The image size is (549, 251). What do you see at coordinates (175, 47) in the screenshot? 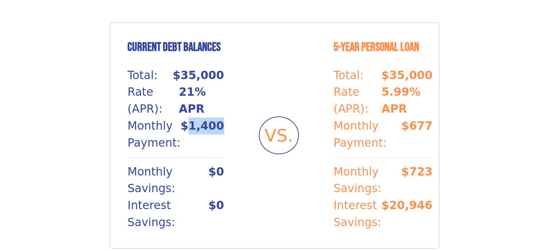
I see `h4: Current Debt Balances` at bounding box center [175, 47].